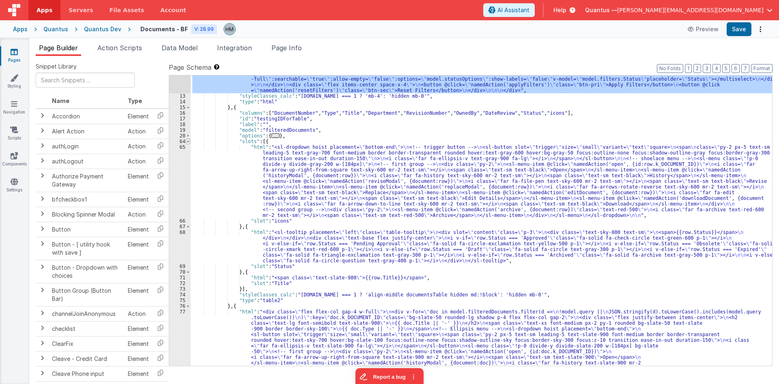 The image size is (779, 384). I want to click on button: AI Assistant, so click(509, 10).